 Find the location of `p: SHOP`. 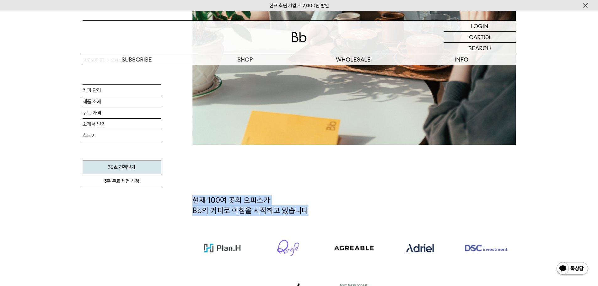

p: SHOP is located at coordinates (245, 59).